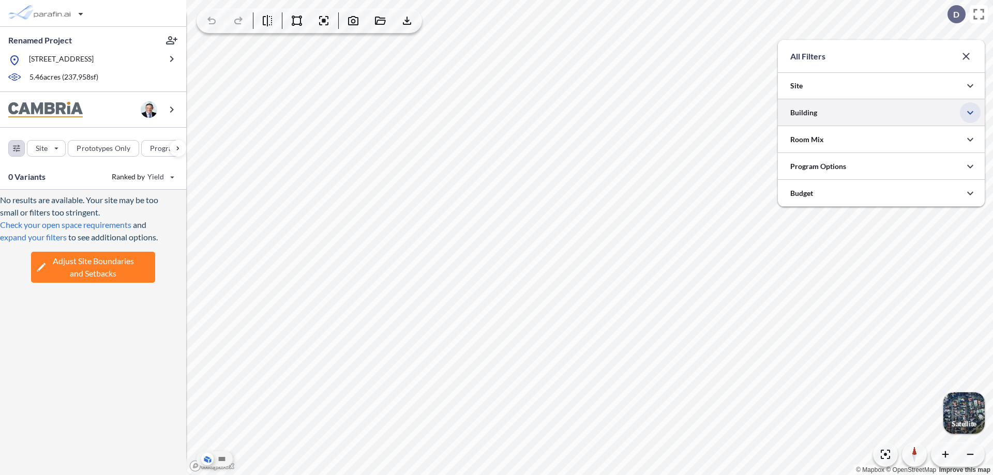 This screenshot has width=993, height=475. Describe the element at coordinates (808, 56) in the screenshot. I see `p: All Filters` at that location.